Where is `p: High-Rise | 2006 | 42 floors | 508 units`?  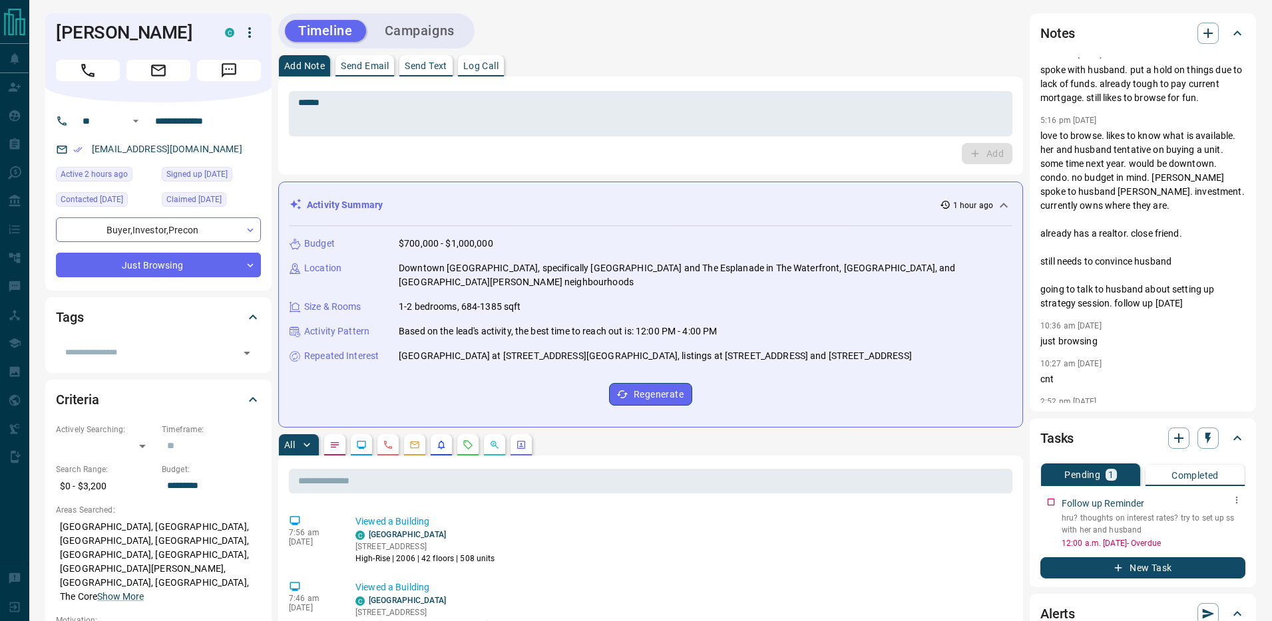 p: High-Rise | 2006 | 42 floors | 508 units is located at coordinates (425, 559).